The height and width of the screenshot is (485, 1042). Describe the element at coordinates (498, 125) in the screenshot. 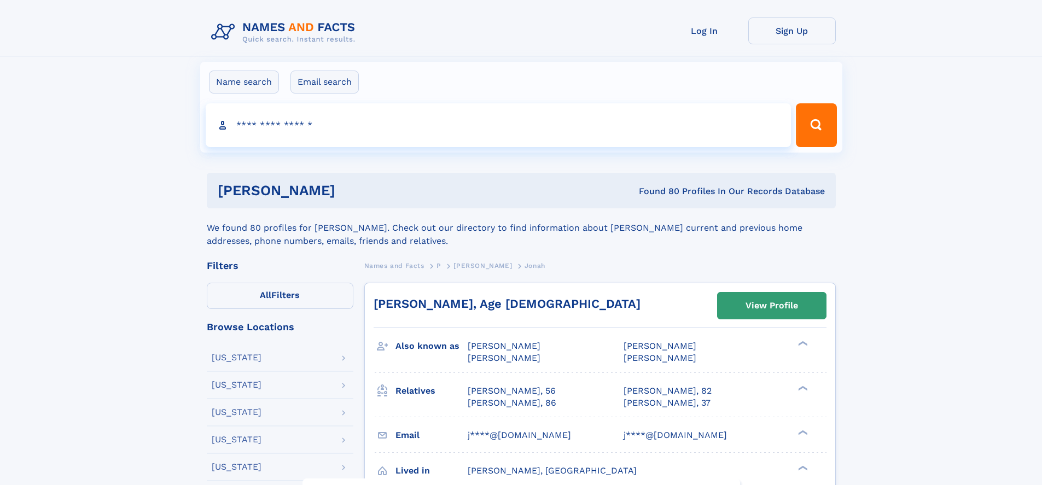

I see `input: search input` at that location.